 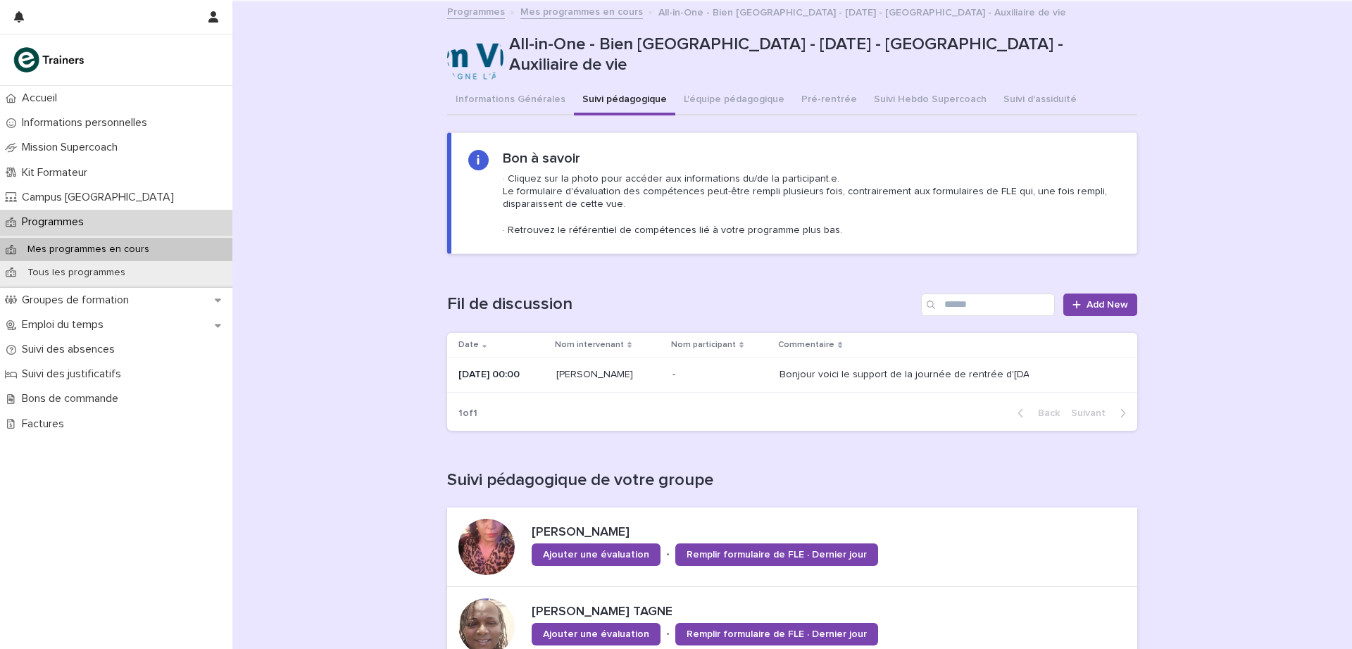 What do you see at coordinates (811, 204) in the screenshot?
I see `p: · Cliquez sur la photo pour accéder aux informations du/de la participant.e. Le formulaire d'éval...` at bounding box center [811, 204].